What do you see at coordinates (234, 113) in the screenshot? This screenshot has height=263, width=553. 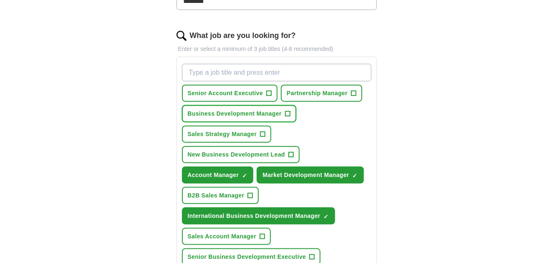 I see `span: Business Development Manager` at bounding box center [234, 113].